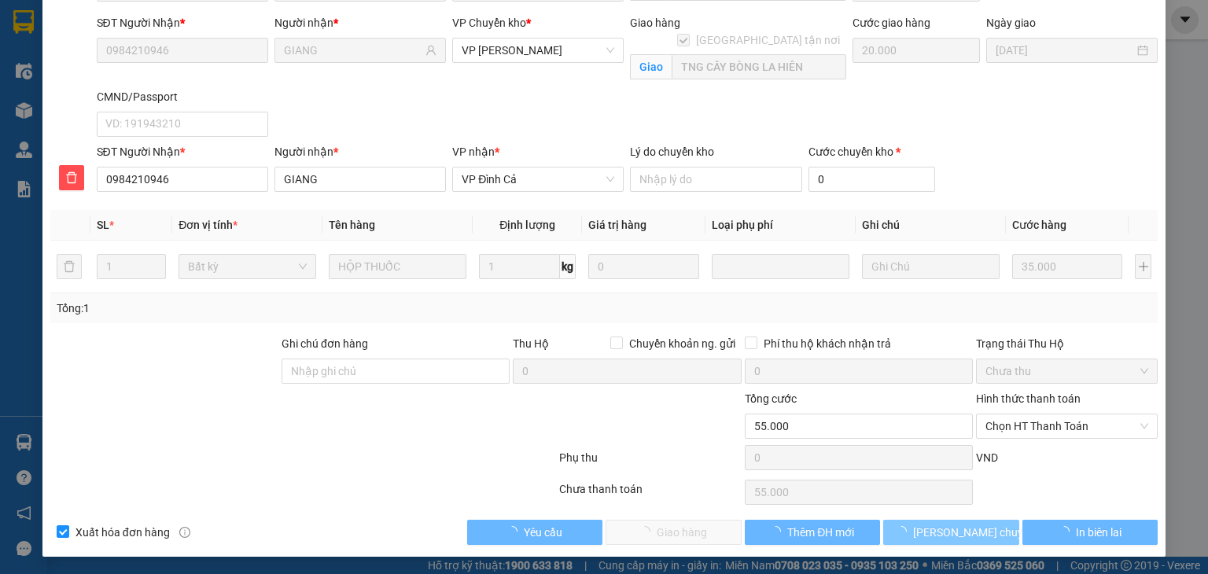 Image resolution: width=1208 pixels, height=574 pixels. What do you see at coordinates (651, 67) in the screenshot?
I see `span: Giao` at bounding box center [651, 67].